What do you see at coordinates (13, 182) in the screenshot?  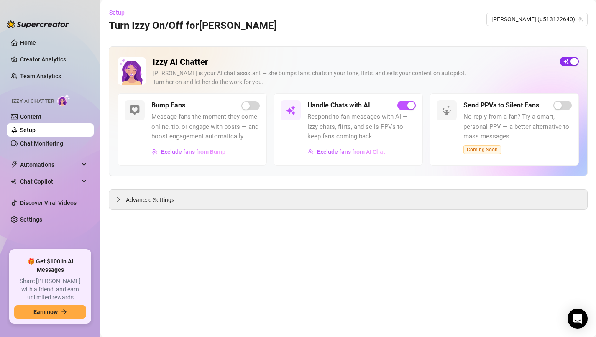 I see `img: Chat Copilot` at bounding box center [13, 182].